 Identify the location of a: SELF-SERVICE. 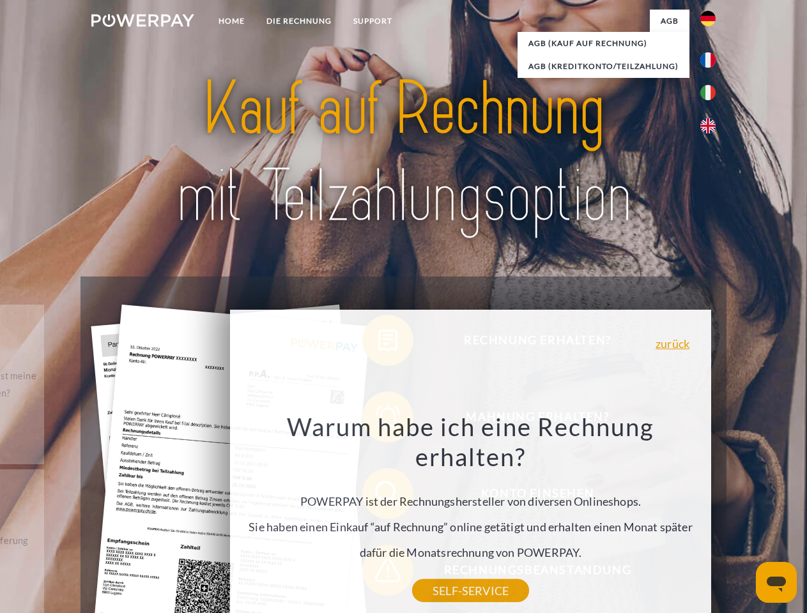
(470, 591).